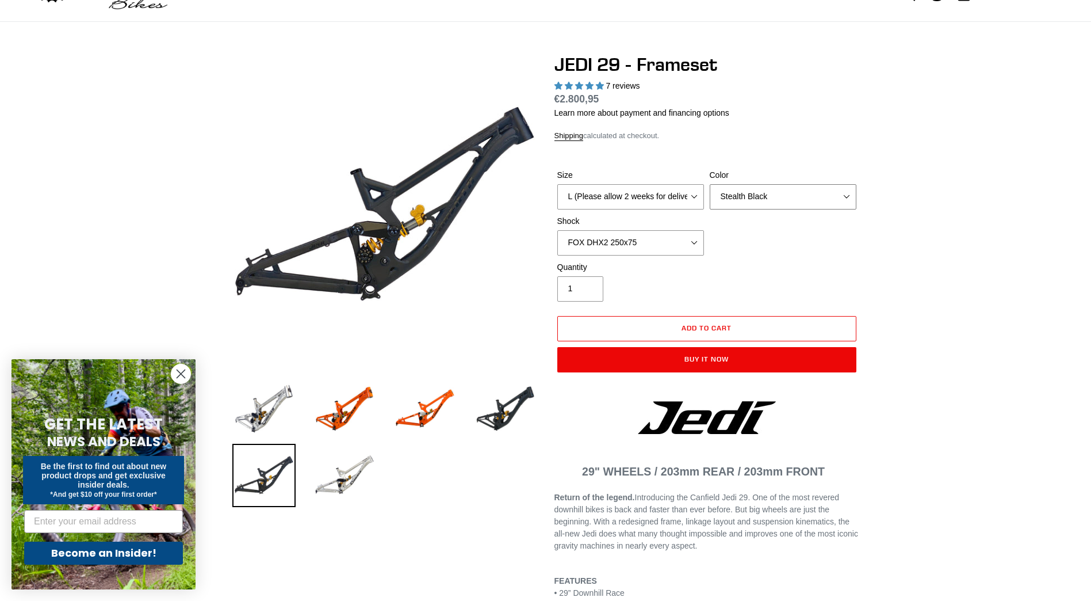 This screenshot has width=1091, height=601. I want to click on input: Enter your email address, so click(104, 521).